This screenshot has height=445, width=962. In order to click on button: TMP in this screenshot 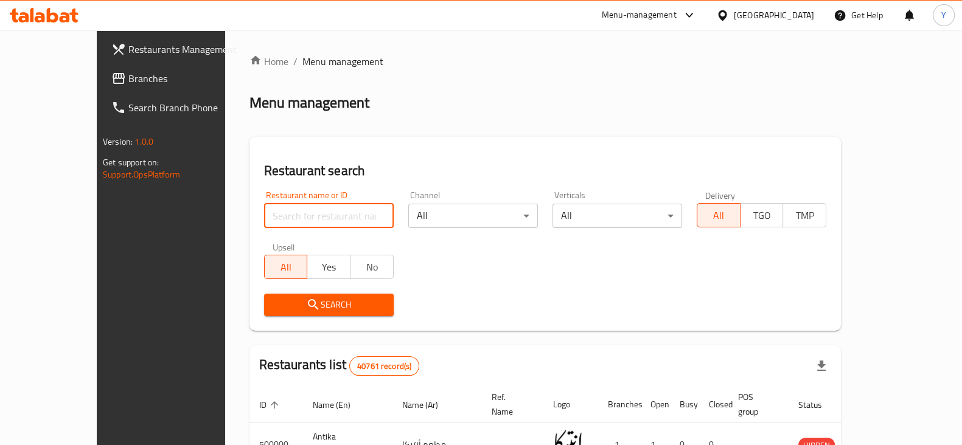, I will do `click(804, 215)`.